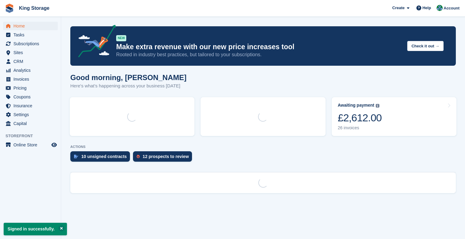 Image resolution: width=465 pixels, height=239 pixels. I want to click on img: contract_signature_icon-13c848040528278c33f63329250d36e43548de30e8caae1d1a13099fd9432cc5.svg, so click(76, 157).